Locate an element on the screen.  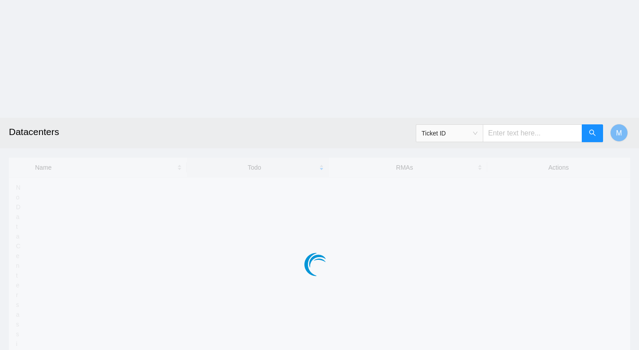
button: search is located at coordinates (592, 133).